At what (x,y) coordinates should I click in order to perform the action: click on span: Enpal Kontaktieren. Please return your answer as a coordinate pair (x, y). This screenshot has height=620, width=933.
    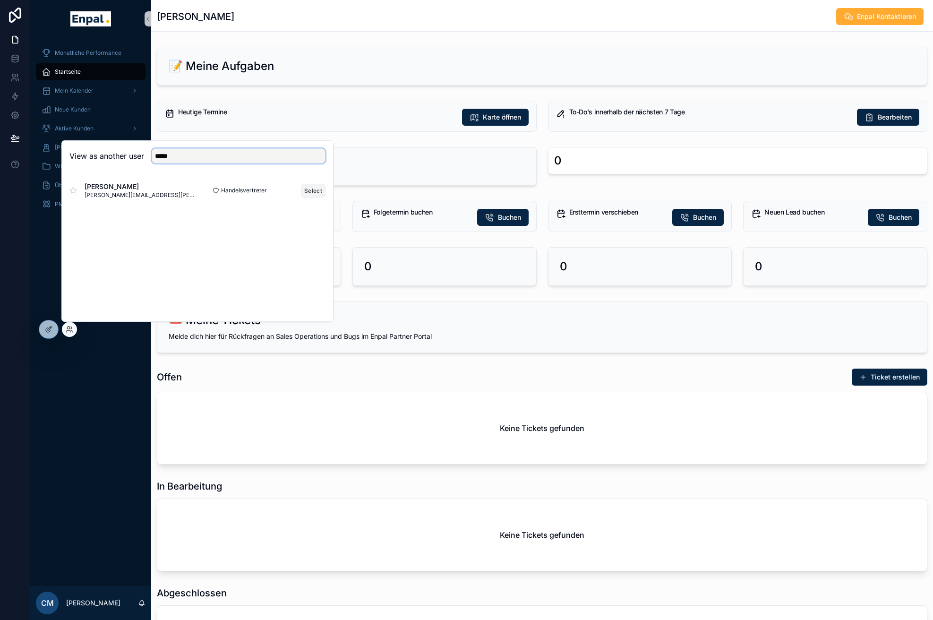
    Looking at the image, I should click on (886, 17).